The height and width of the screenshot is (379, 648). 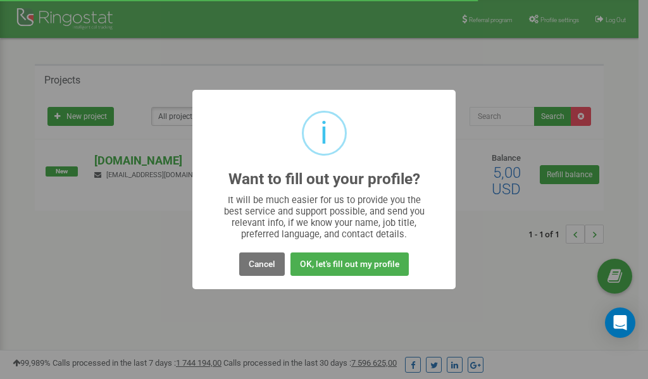 I want to click on button: Cancel, so click(x=262, y=264).